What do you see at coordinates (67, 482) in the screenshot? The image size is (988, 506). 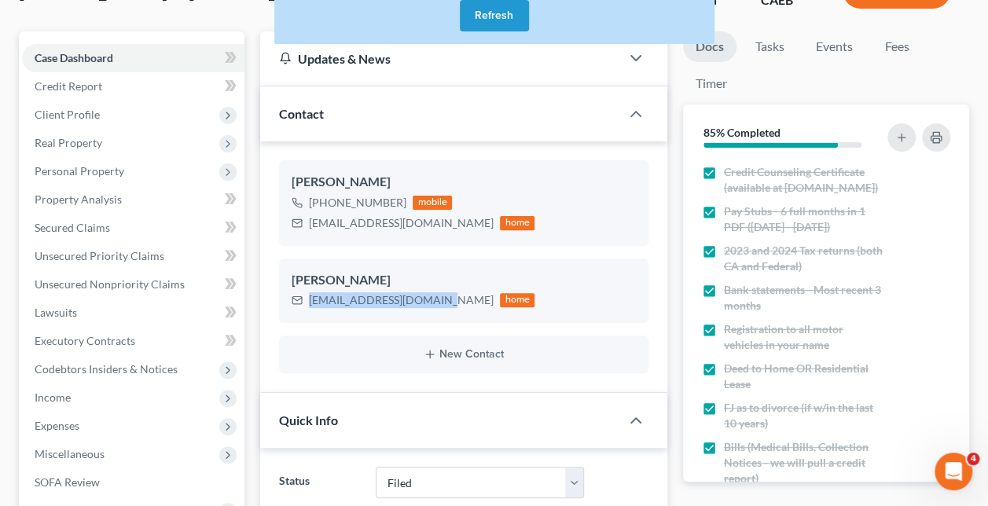 I see `span: SOFA Review` at bounding box center [67, 482].